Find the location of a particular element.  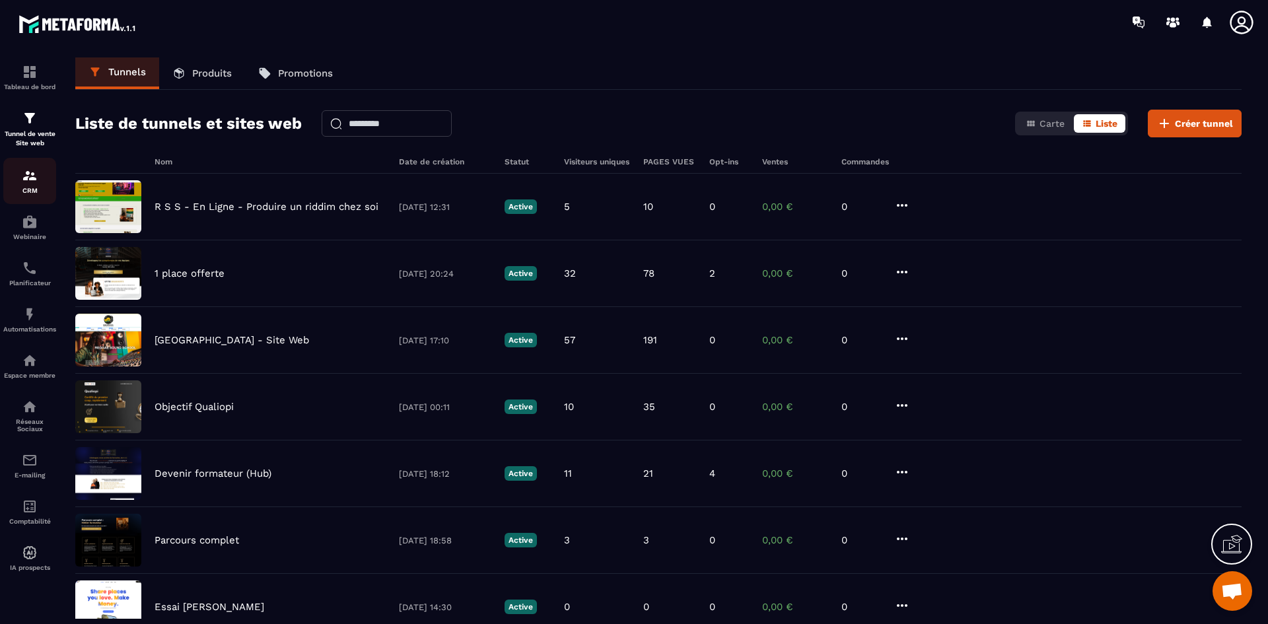

p: 10 is located at coordinates (648, 207).